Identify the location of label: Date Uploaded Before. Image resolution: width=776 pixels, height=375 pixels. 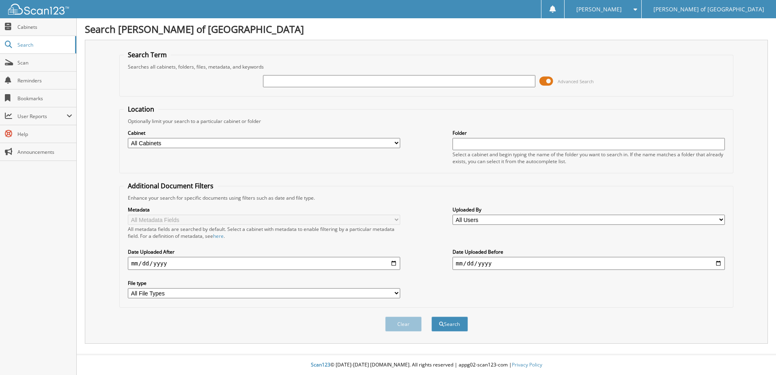
(588, 252).